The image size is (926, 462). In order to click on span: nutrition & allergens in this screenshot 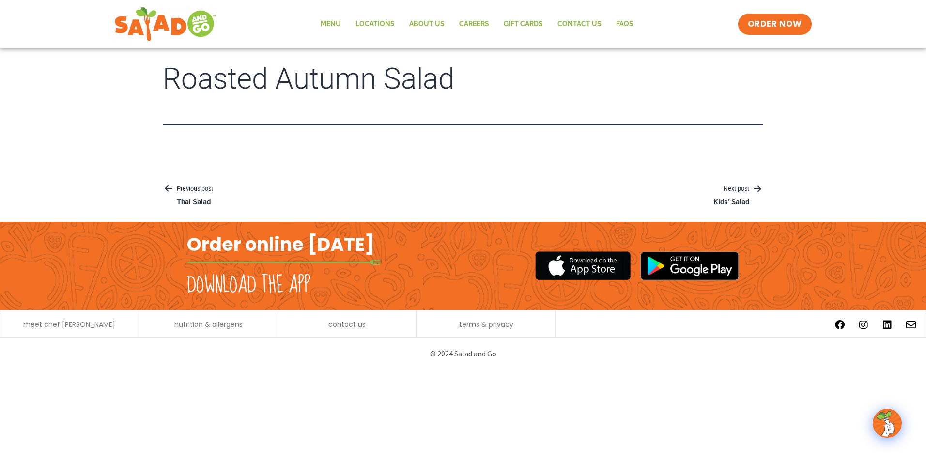, I will do `click(208, 325)`.